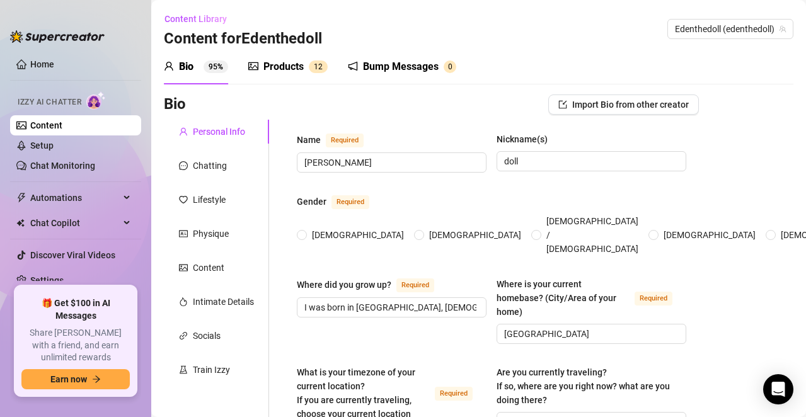 The image size is (806, 417). I want to click on button: Import Bio from other creator, so click(623, 105).